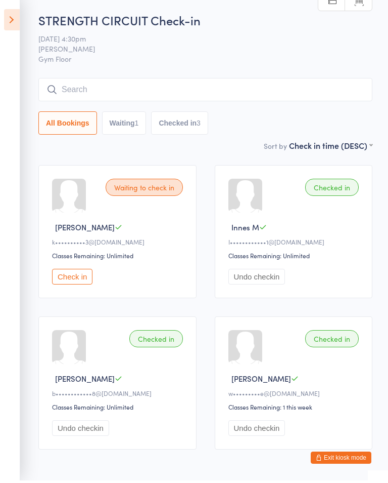 The image size is (388, 483). Describe the element at coordinates (245, 229) in the screenshot. I see `span: Innes M` at that location.